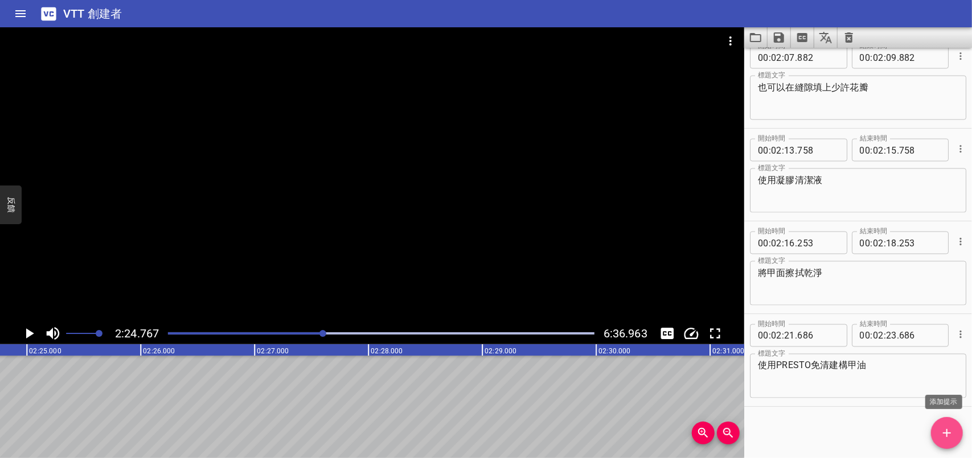  What do you see at coordinates (891, 336) in the screenshot?
I see `input: 23` at bounding box center [891, 336].